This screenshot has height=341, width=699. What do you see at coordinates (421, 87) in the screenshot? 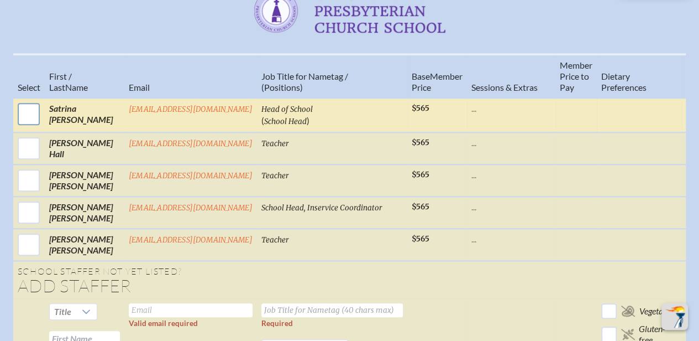
I see `span: Price` at bounding box center [421, 87].